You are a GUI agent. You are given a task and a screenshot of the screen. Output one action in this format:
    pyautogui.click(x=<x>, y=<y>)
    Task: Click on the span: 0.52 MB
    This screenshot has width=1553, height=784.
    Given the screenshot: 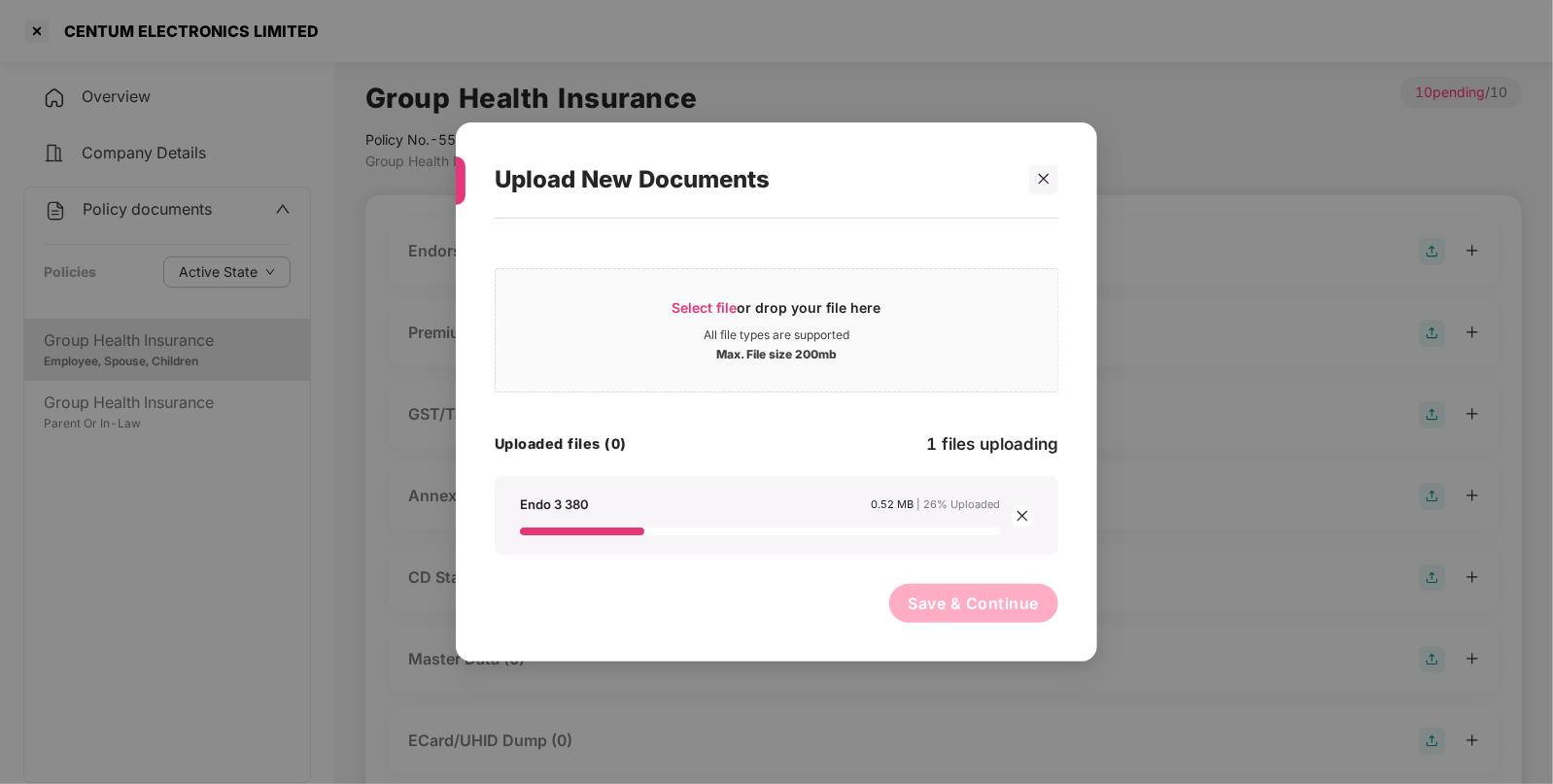 What is the action you would take?
    pyautogui.click(x=893, y=504)
    